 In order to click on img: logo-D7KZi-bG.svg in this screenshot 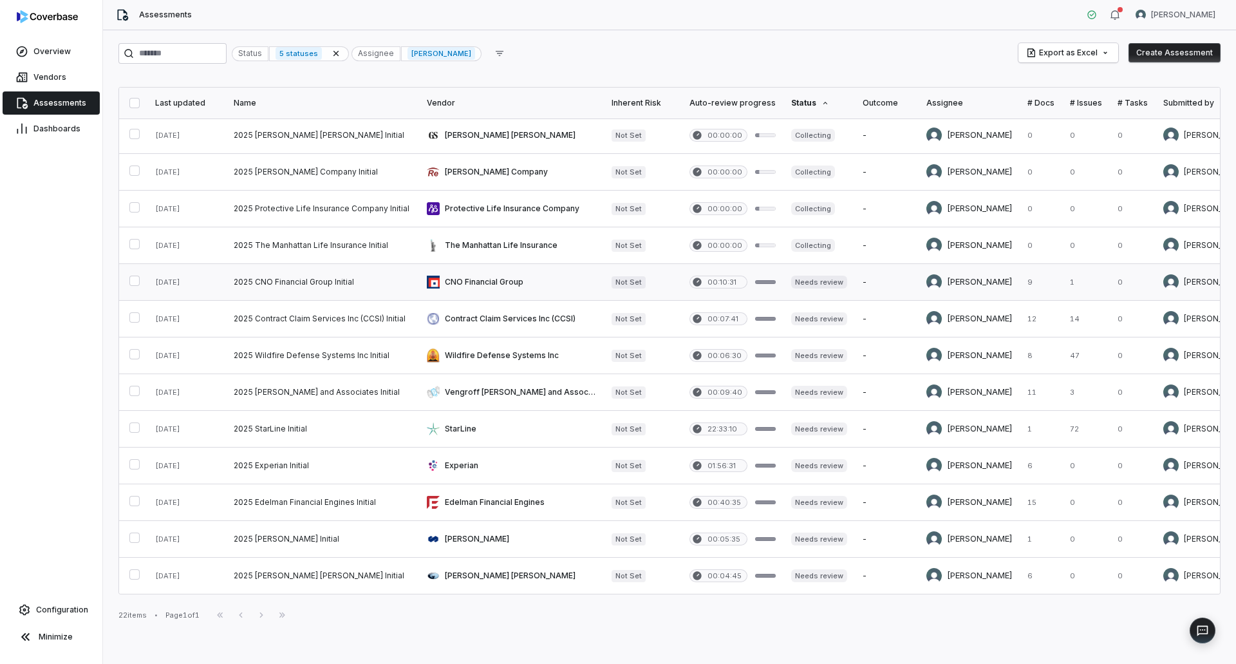, I will do `click(47, 17)`.